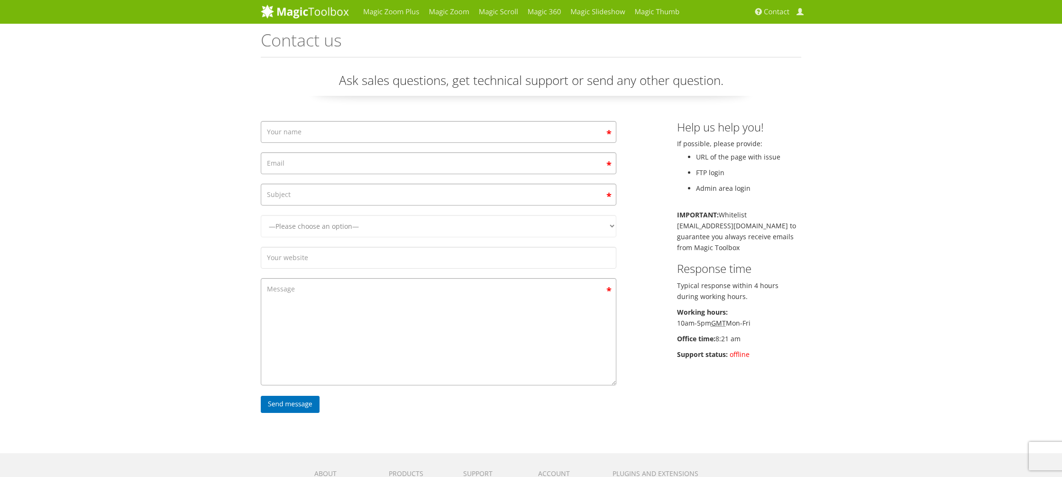  What do you see at coordinates (531, 83) in the screenshot?
I see `p: Ask sales questions, get technical support or send any other question.` at bounding box center [531, 83].